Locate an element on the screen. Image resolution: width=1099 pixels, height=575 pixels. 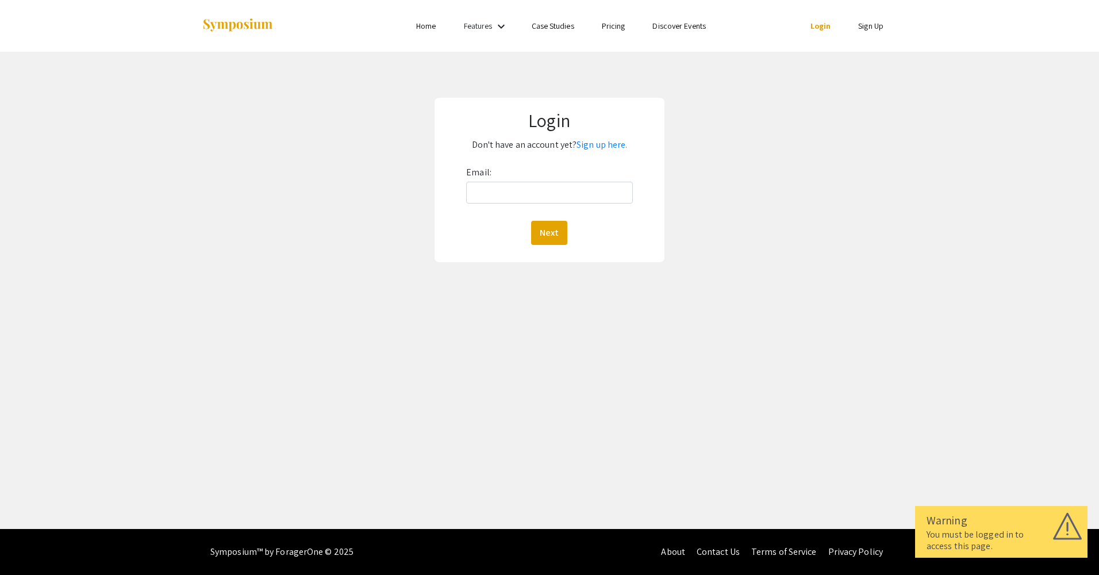
div: Symposium™ by ForagerOne © 2025 is located at coordinates (282, 552).